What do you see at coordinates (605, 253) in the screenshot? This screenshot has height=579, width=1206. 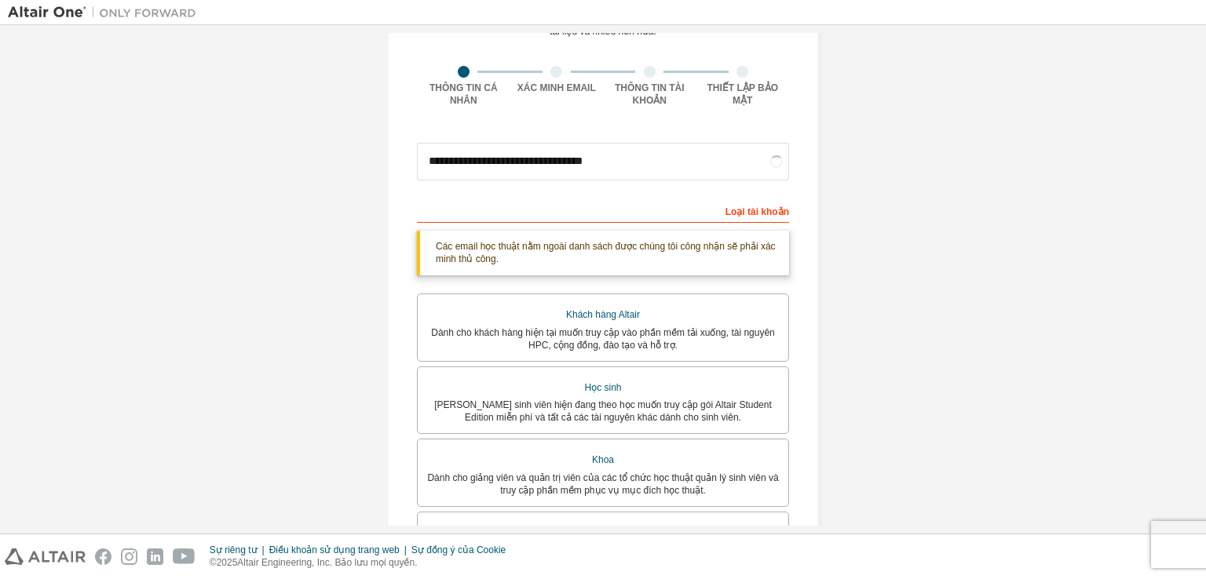 I see `font: Các email học thuật nằm ngoài danh sách được chúng tôi công nhận sẽ phải xác minh thủ công.` at bounding box center [605, 253].